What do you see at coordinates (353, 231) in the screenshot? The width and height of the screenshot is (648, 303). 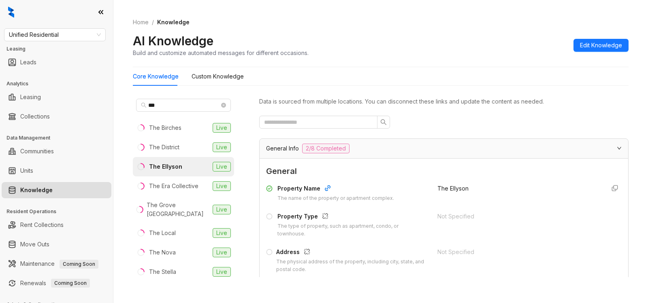 I see `div: The type of property, such as apartment, condo, or townhouse.` at bounding box center [353, 231].